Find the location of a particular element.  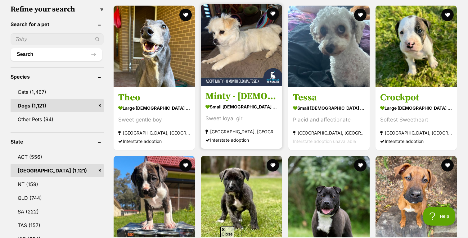

h3: Tessa is located at coordinates (329, 97).